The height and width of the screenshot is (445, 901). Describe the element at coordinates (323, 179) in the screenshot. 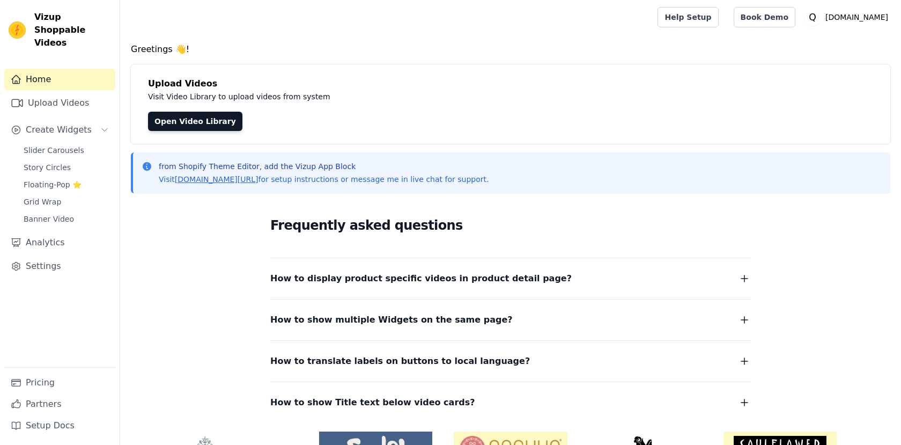

I see `p: Visit for setup instructions or message me in live chat for support.` at that location.